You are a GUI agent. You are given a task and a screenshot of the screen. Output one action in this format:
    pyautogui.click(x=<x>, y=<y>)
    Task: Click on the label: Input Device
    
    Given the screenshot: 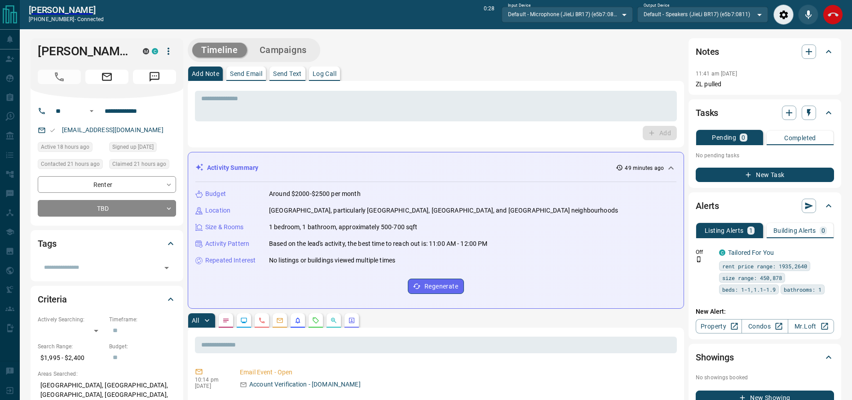 What is the action you would take?
    pyautogui.click(x=519, y=5)
    